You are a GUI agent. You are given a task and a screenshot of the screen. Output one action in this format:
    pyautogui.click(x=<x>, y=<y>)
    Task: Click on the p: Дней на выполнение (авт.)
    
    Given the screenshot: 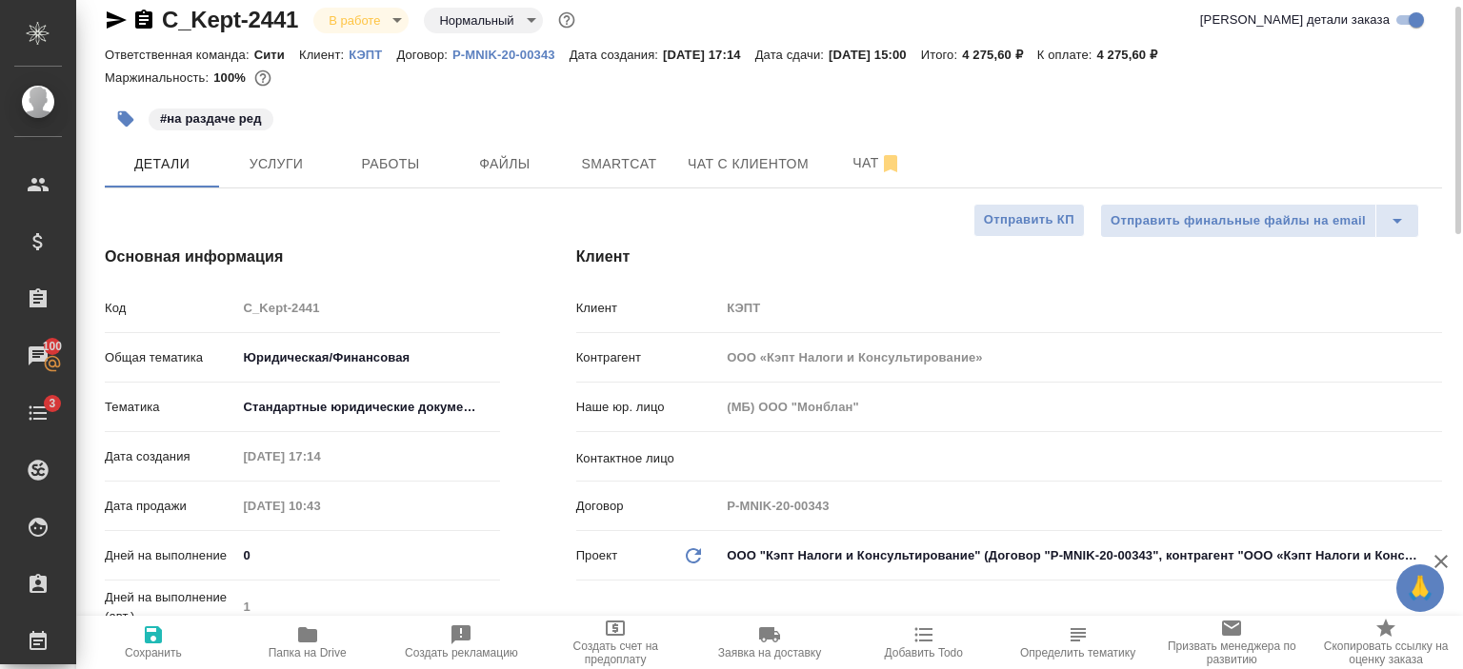 What is the action you would take?
    pyautogui.click(x=170, y=608)
    